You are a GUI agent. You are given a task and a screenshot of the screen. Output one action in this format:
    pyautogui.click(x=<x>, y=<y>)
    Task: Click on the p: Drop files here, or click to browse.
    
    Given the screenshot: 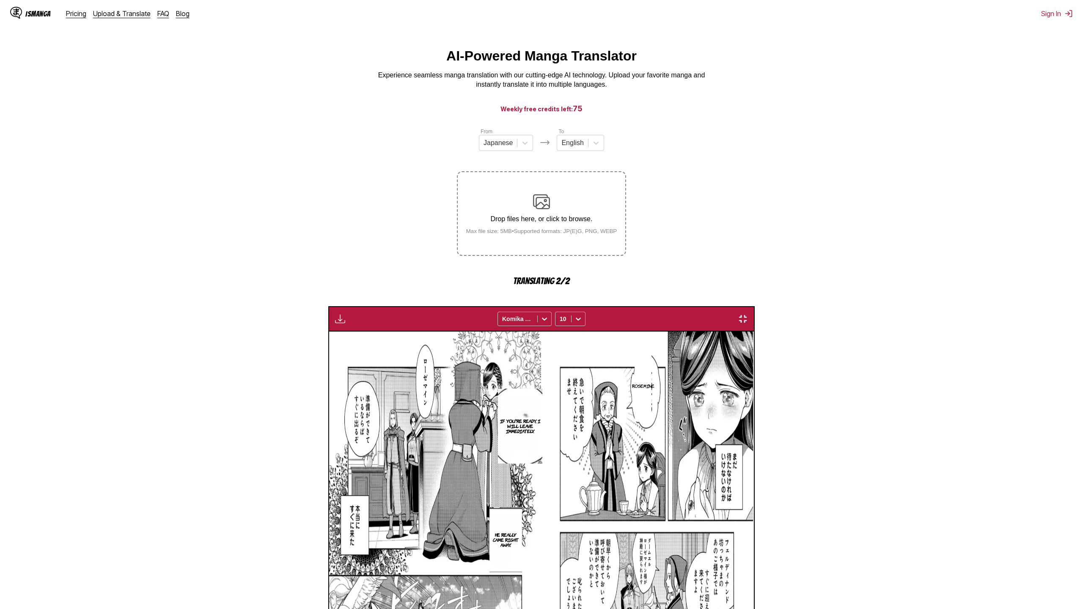 What is the action you would take?
    pyautogui.click(x=541, y=219)
    